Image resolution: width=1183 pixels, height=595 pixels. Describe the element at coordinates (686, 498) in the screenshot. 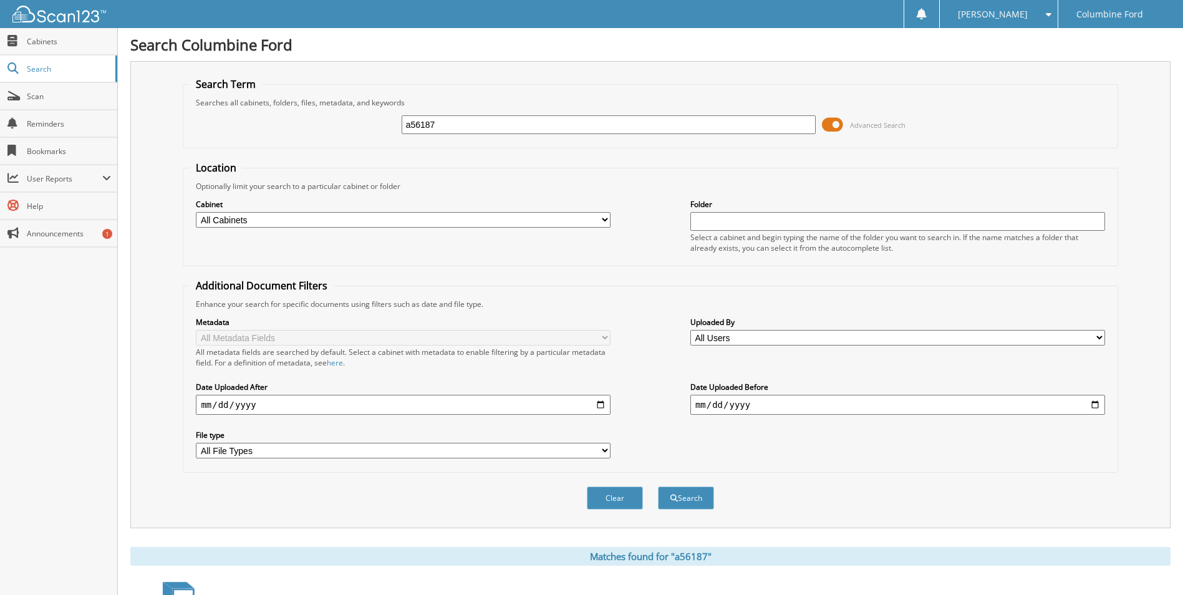

I see `button: Search` at that location.